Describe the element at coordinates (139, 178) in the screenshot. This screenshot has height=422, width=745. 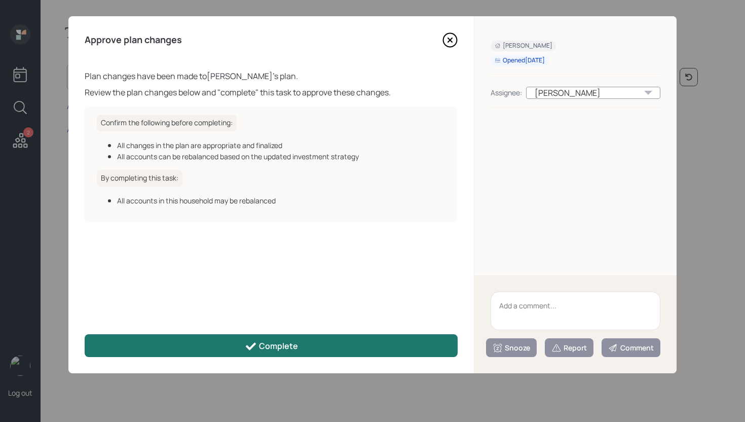
I see `h6: By completing this task:` at that location.